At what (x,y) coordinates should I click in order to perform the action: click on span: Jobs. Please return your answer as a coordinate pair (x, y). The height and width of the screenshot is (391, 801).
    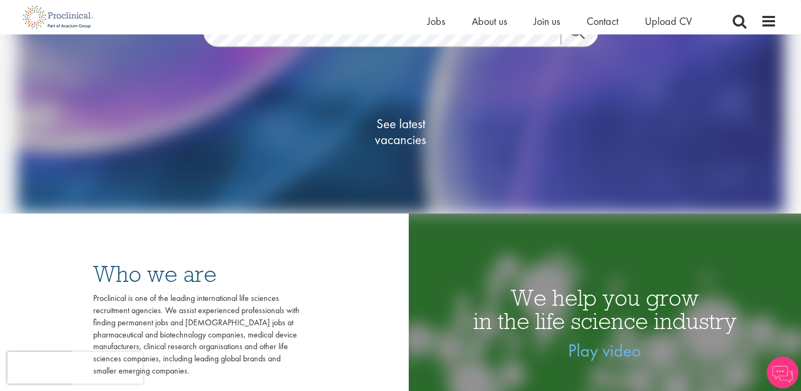
    Looking at the image, I should click on (436, 21).